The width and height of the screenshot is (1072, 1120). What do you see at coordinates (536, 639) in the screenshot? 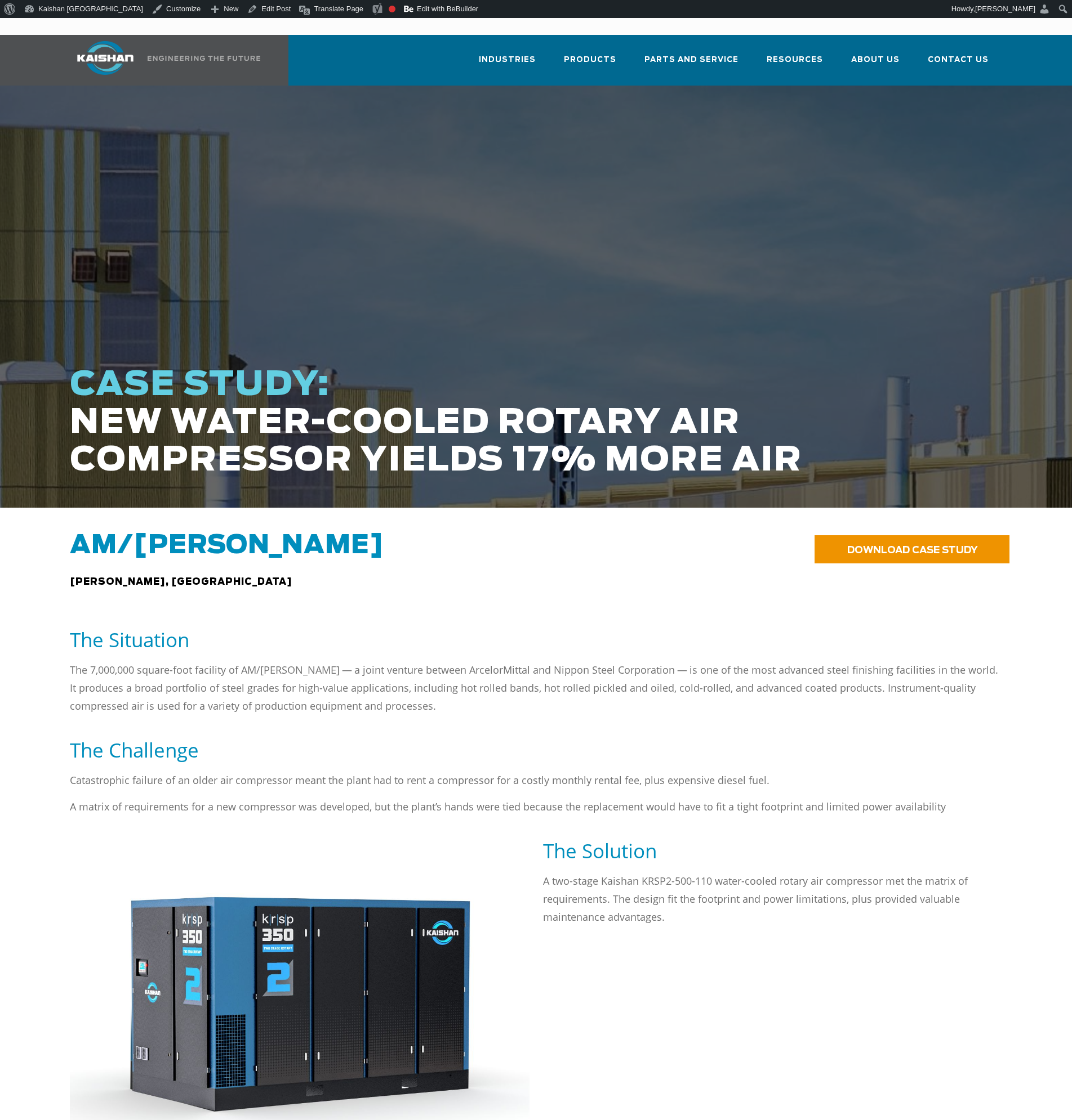
I see `h5: The Situation` at bounding box center [536, 639].